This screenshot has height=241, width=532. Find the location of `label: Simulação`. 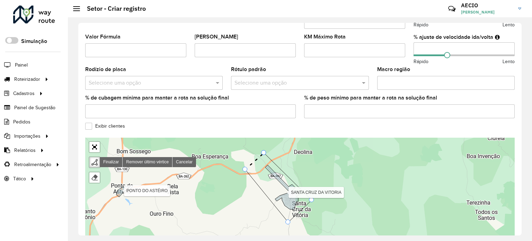

label: Simulação is located at coordinates (34, 41).